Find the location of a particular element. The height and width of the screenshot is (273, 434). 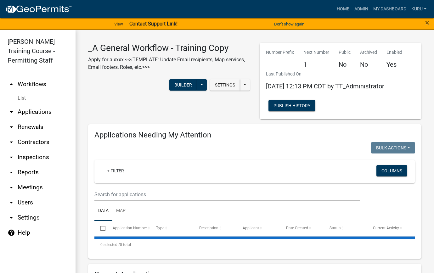

h3: _A General Workflow - Training Copy is located at coordinates (169, 48).